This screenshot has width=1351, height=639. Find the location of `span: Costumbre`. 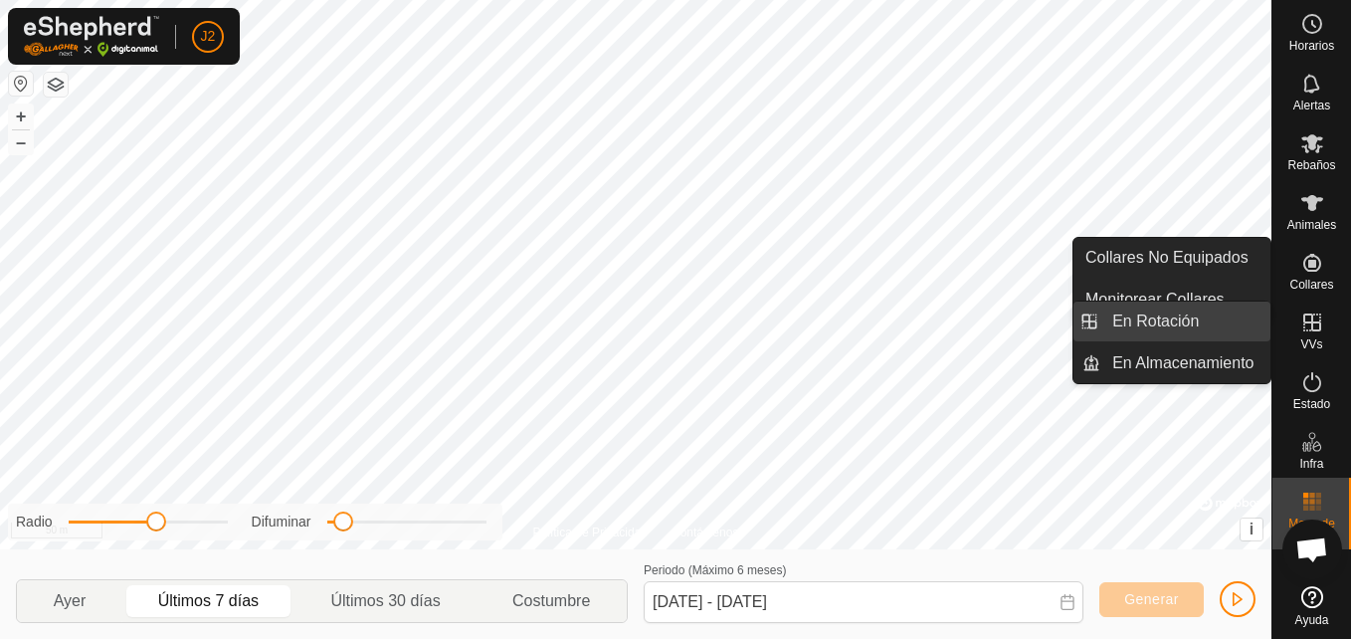

span: Costumbre is located at coordinates (551, 601).